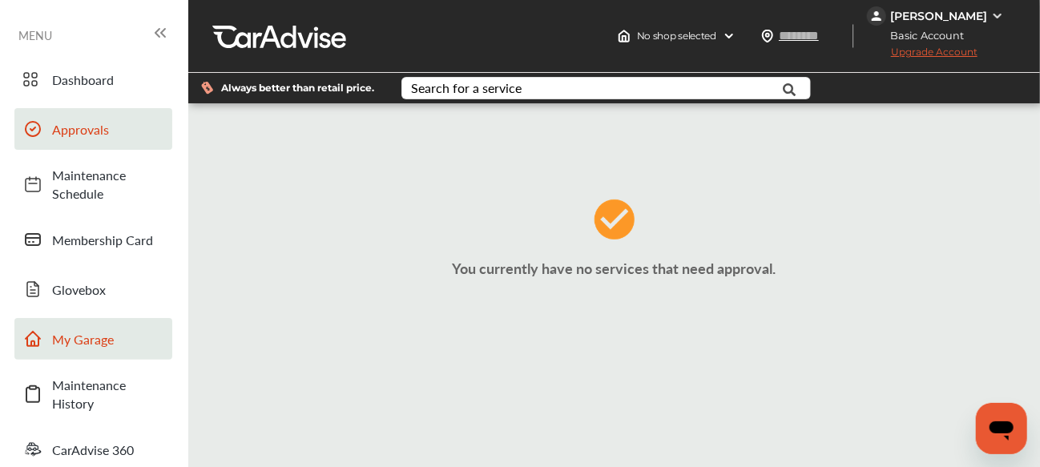  Describe the element at coordinates (108, 339) in the screenshot. I see `span: My Garage` at that location.